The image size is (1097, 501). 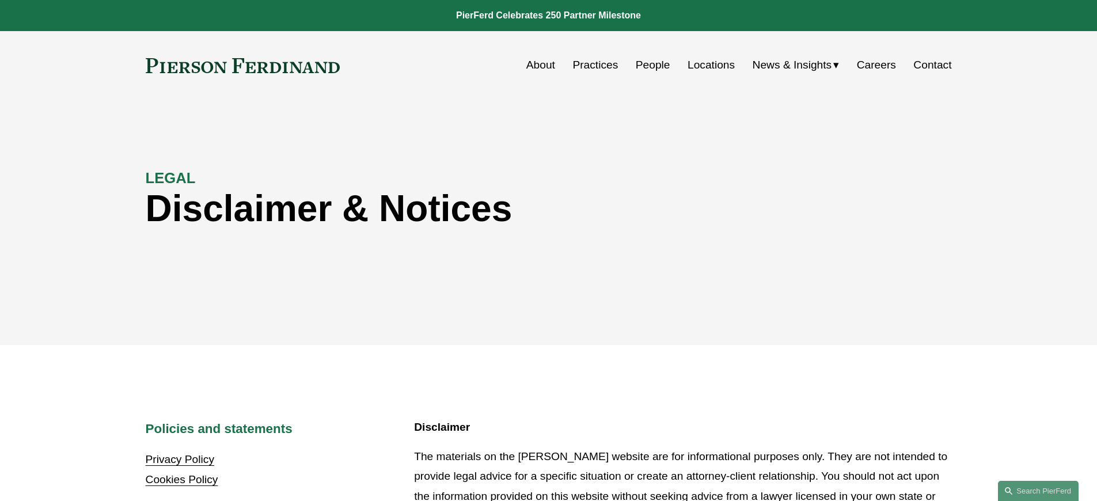 What do you see at coordinates (1039, 491) in the screenshot?
I see `a: Search this site` at bounding box center [1039, 491].